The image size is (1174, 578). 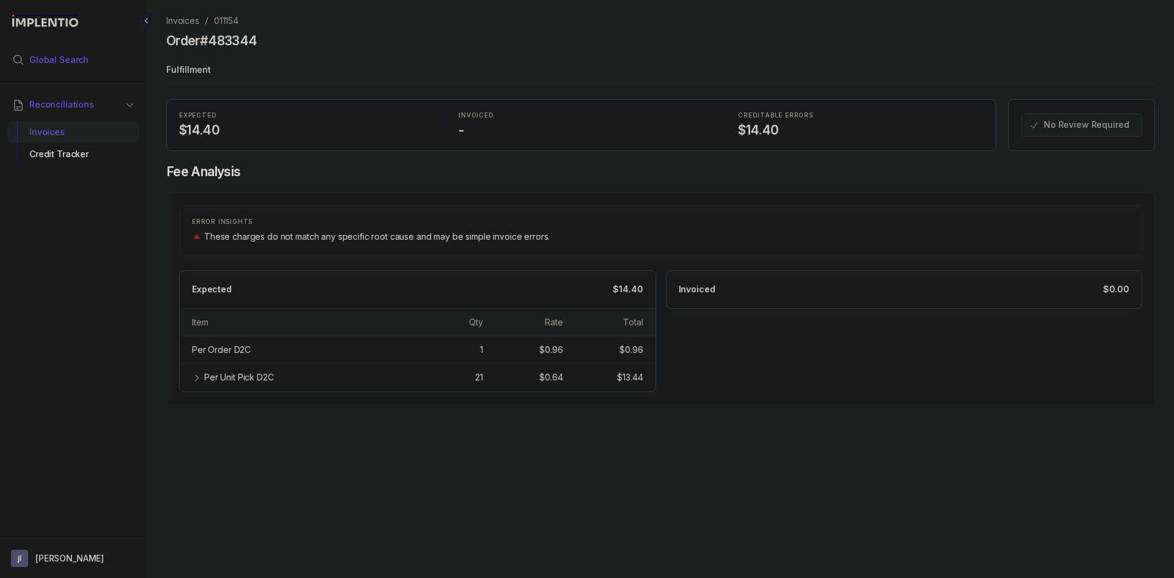 I want to click on a: Invoices, so click(x=183, y=21).